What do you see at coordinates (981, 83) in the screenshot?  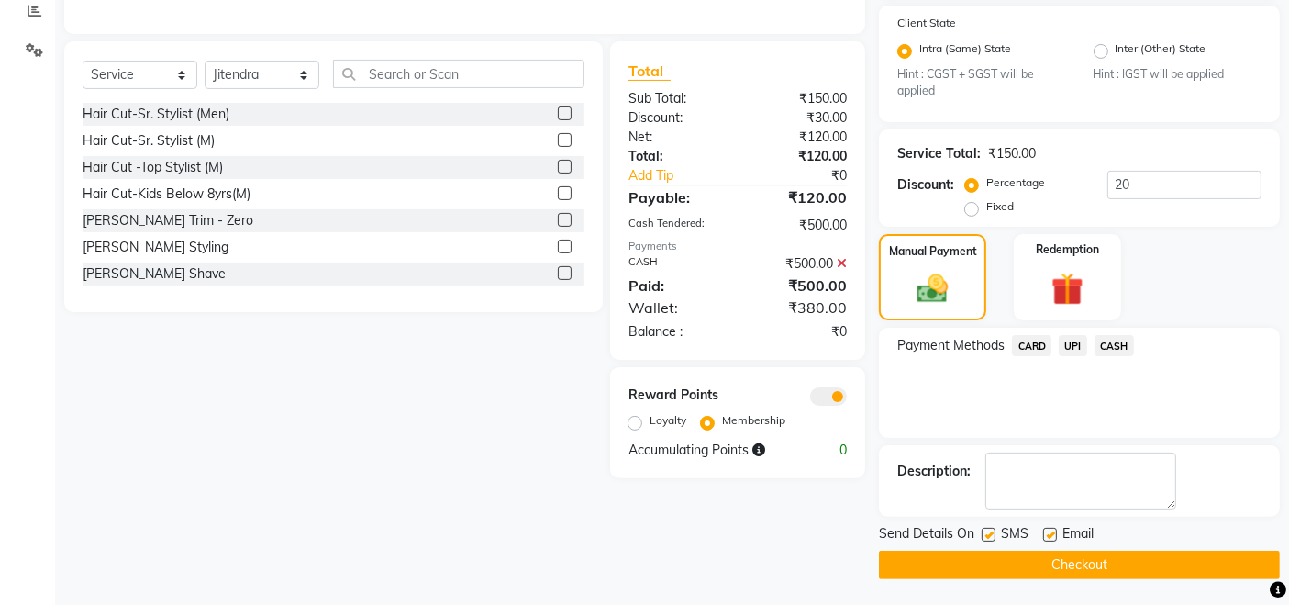 I see `small: Hint : CGST + SGST will be applied` at bounding box center [981, 83].